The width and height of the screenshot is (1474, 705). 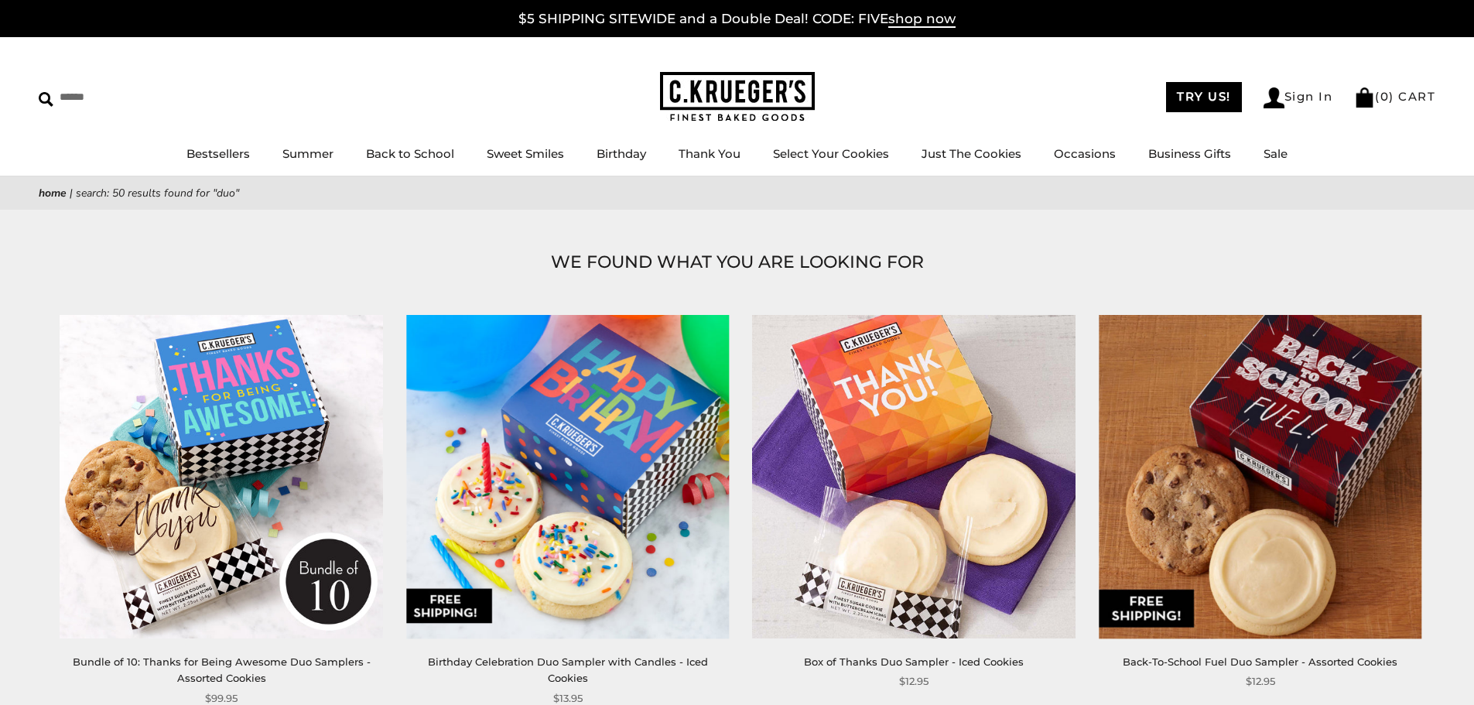 I want to click on img: Bag, so click(x=1364, y=97).